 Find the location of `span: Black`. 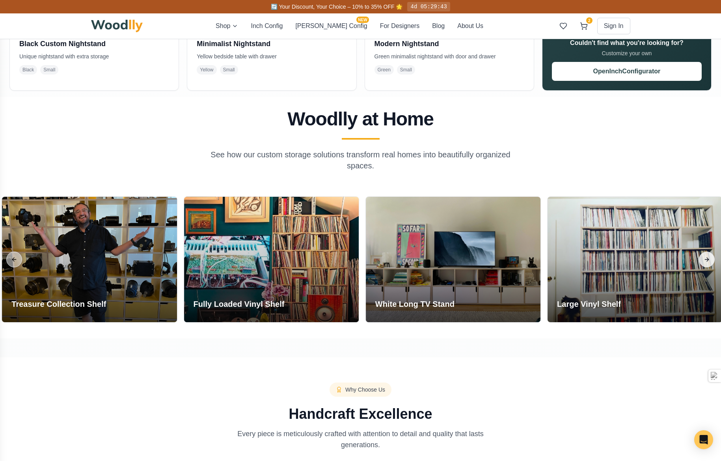

span: Black is located at coordinates (28, 70).